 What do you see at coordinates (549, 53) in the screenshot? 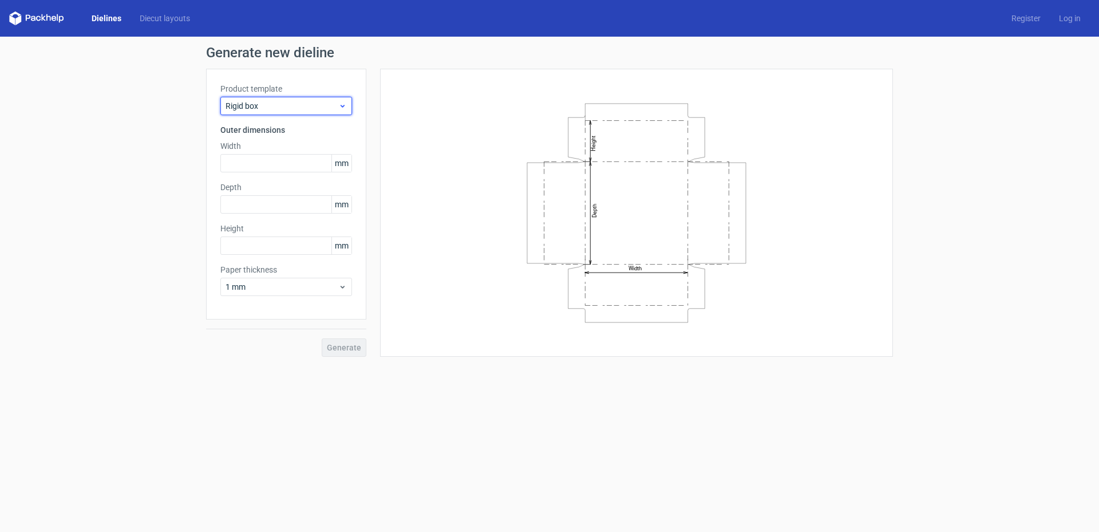
I see `h1: Generate new dieline` at bounding box center [549, 53].